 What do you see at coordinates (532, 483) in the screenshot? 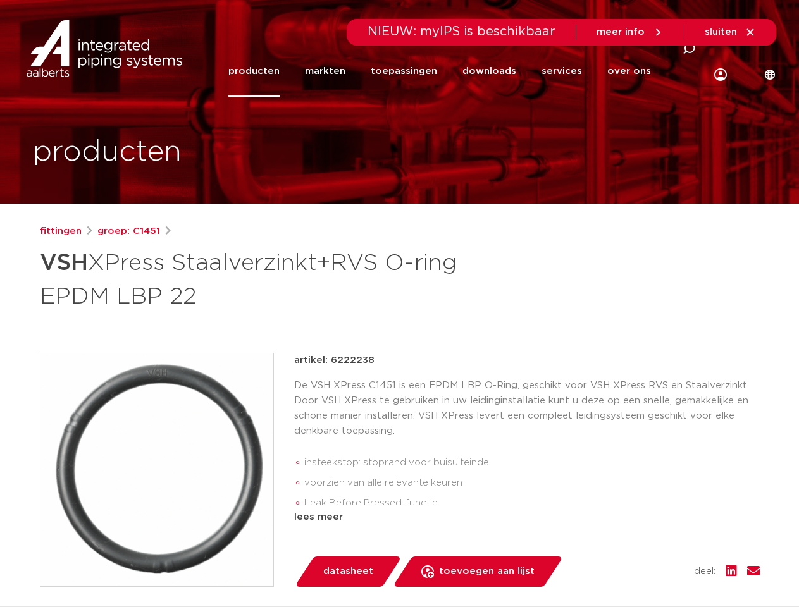
I see `li: voorzien van alle relevante keuren` at bounding box center [532, 483].